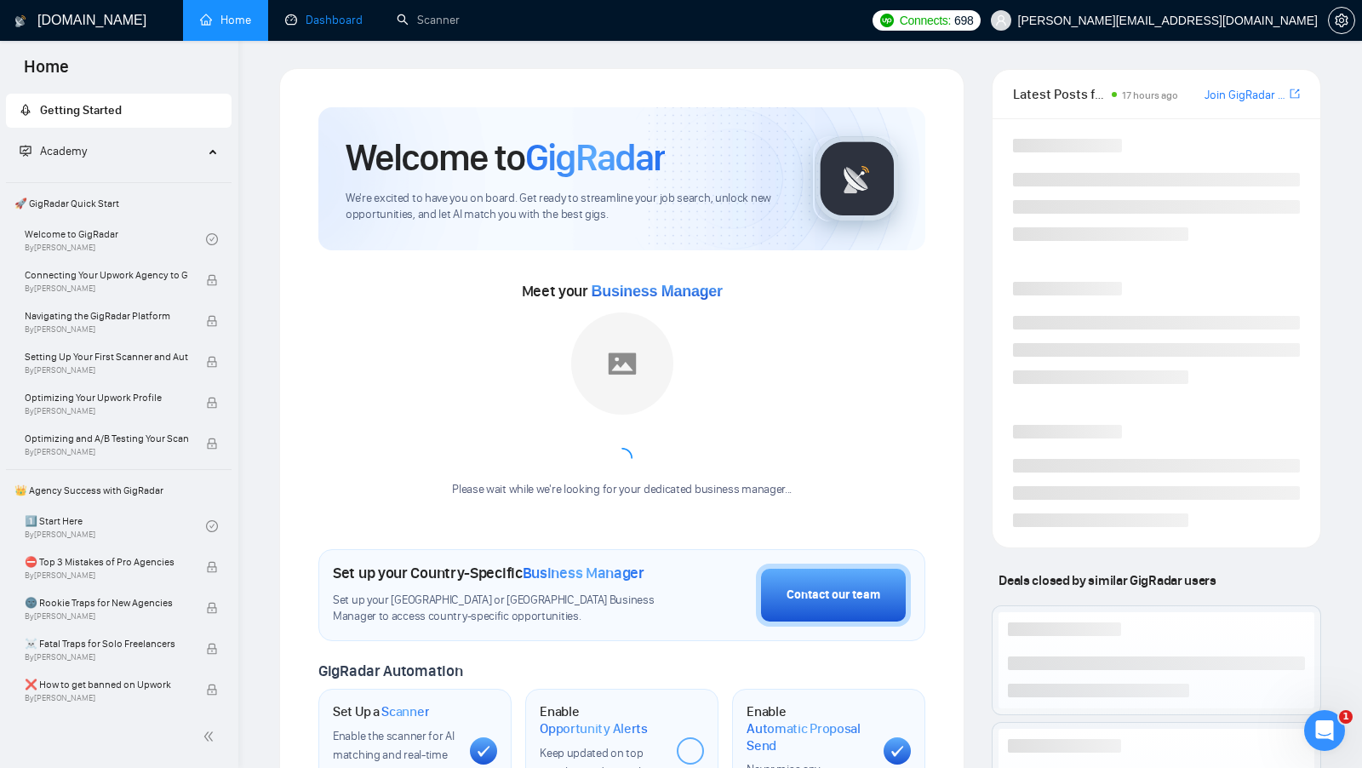 This screenshot has height=768, width=1362. I want to click on span: 👑 Agency Success with GigRadar, so click(118, 490).